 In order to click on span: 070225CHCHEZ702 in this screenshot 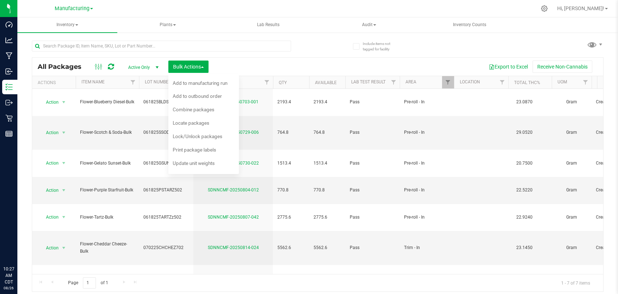, I will do `click(166, 247)`.